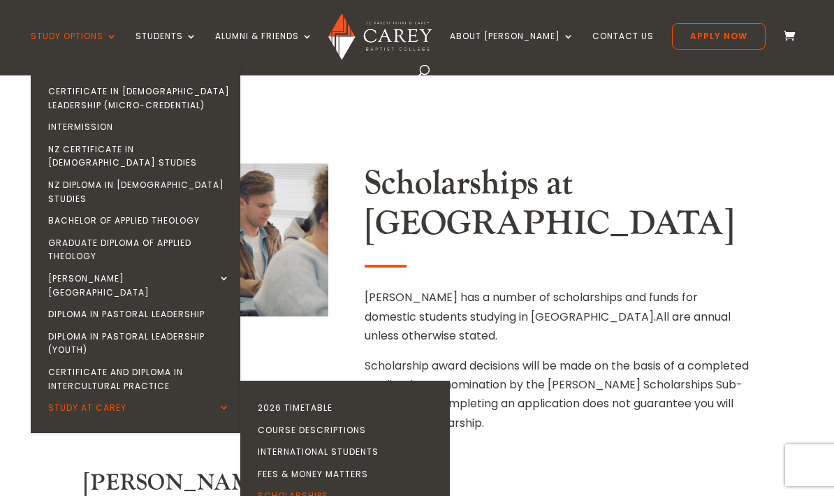 This screenshot has height=496, width=834. What do you see at coordinates (349, 452) in the screenshot?
I see `a: International Students` at bounding box center [349, 452].